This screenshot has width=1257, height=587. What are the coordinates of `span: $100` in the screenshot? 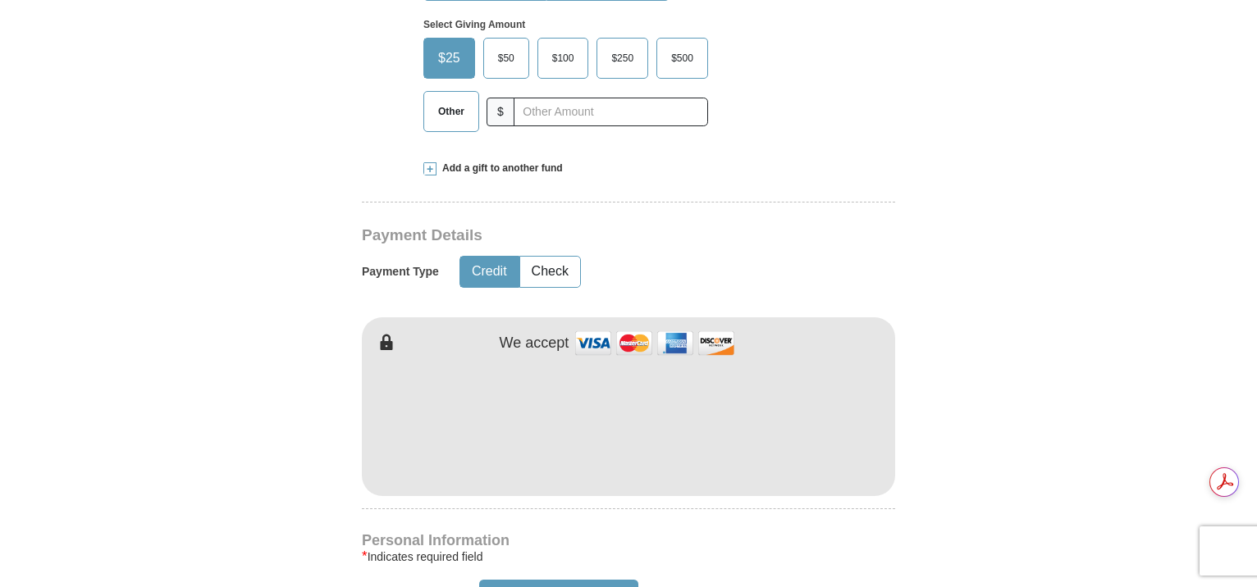 It's located at (563, 58).